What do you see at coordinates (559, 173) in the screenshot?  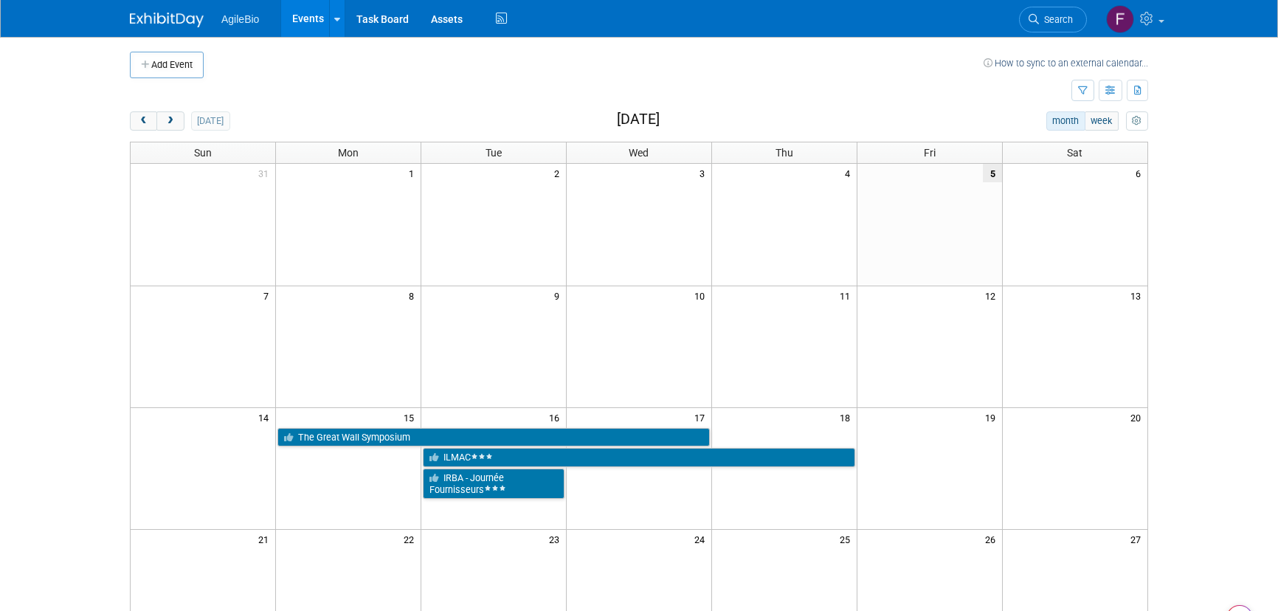 I see `span: 2` at bounding box center [559, 173].